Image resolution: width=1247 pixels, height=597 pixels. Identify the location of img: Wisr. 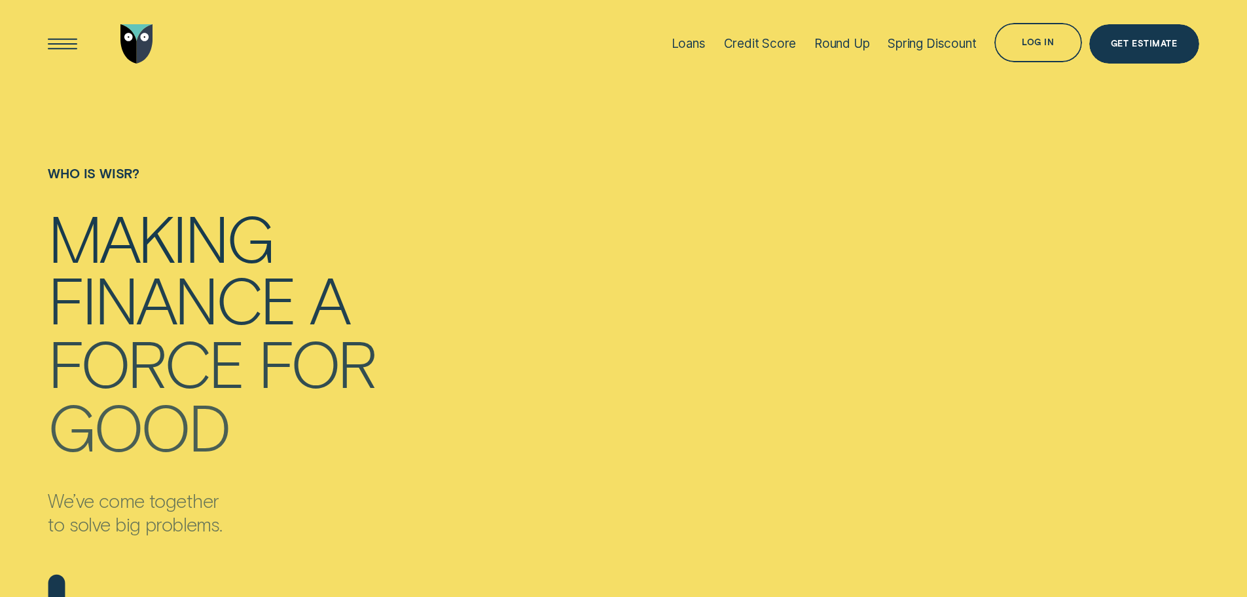
(137, 44).